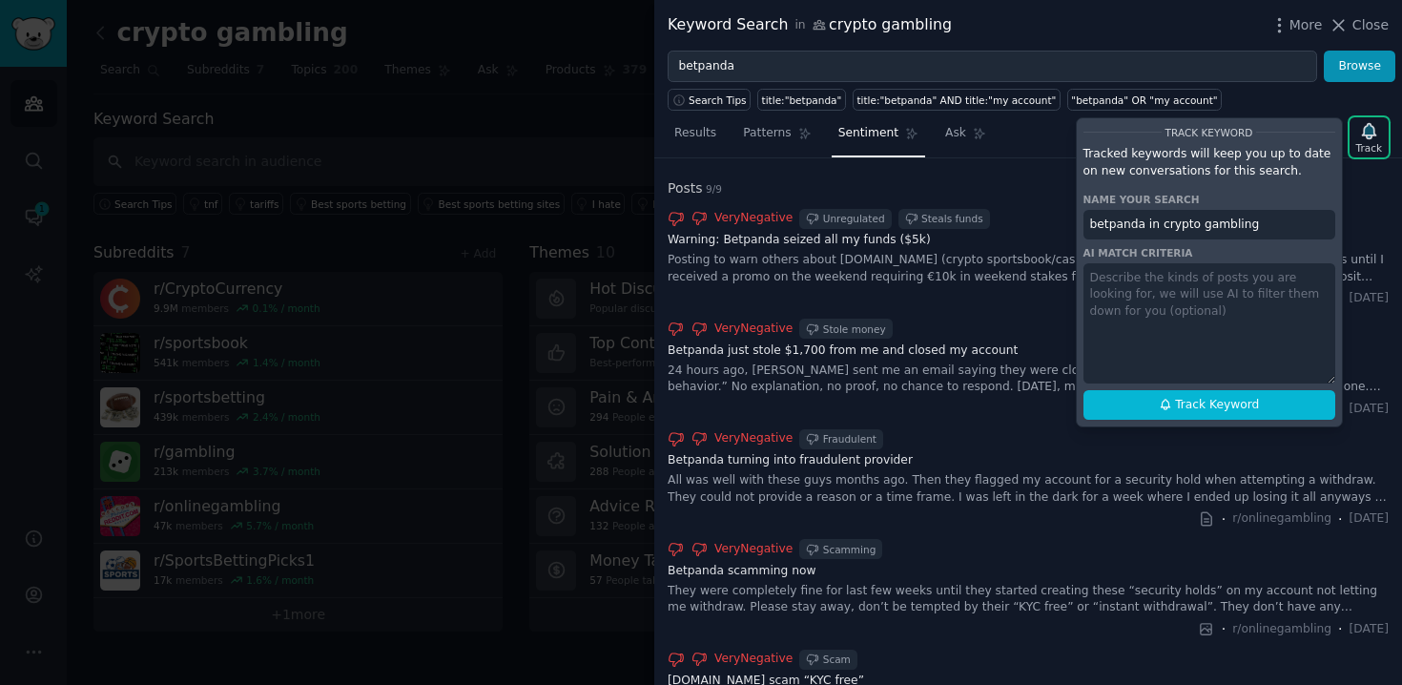  I want to click on input: Try a keyword related to your business, so click(992, 67).